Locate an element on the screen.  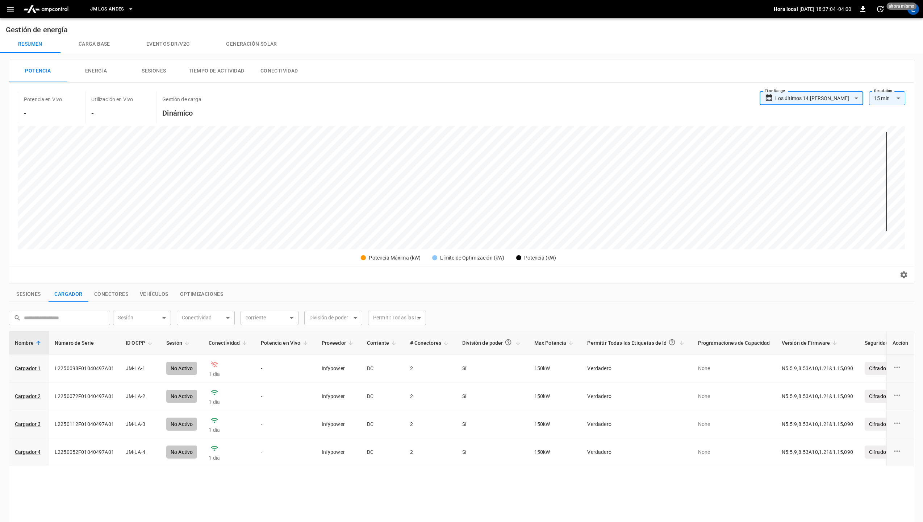
button: Sesiones is located at coordinates (154, 71).